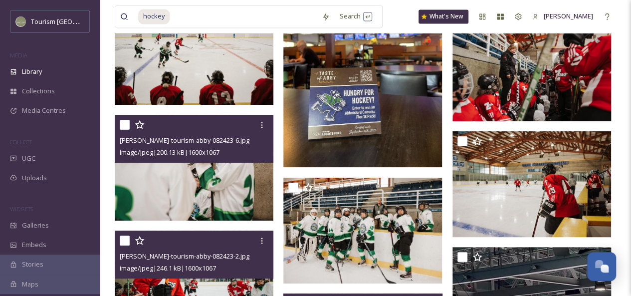 The height and width of the screenshot is (296, 631). Describe the element at coordinates (356, 16) in the screenshot. I see `div: Search` at that location.